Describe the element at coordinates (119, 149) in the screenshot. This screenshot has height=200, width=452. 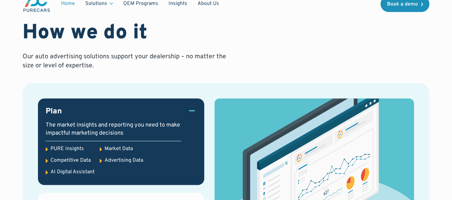
I see `div: Market Data` at that location.